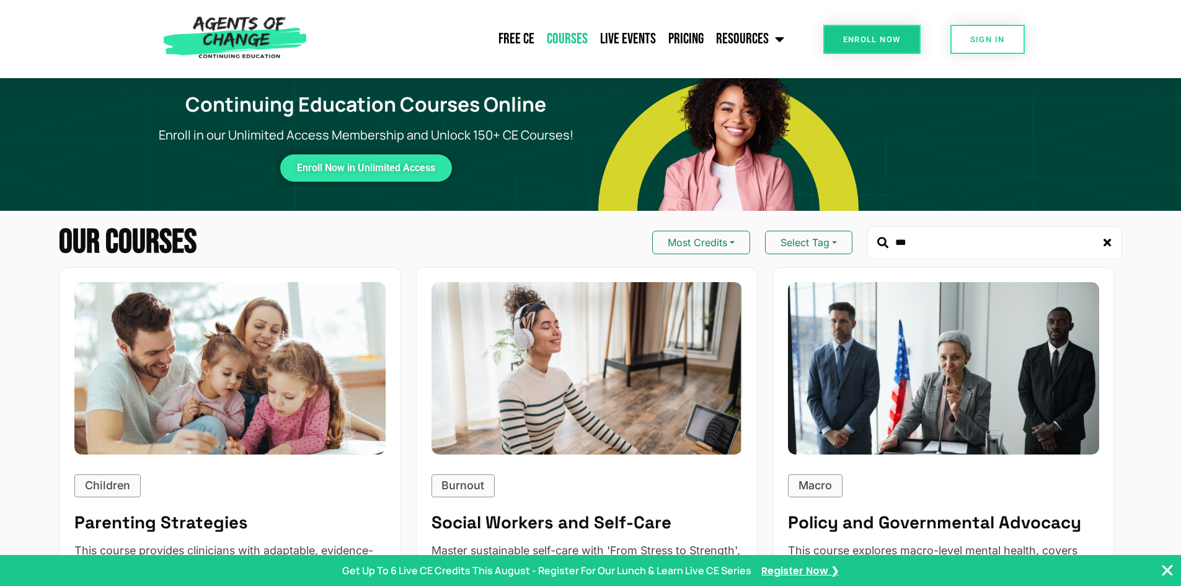 The height and width of the screenshot is (586, 1181). Describe the element at coordinates (366, 104) in the screenshot. I see `h1: Continuing Education Courses Online` at that location.